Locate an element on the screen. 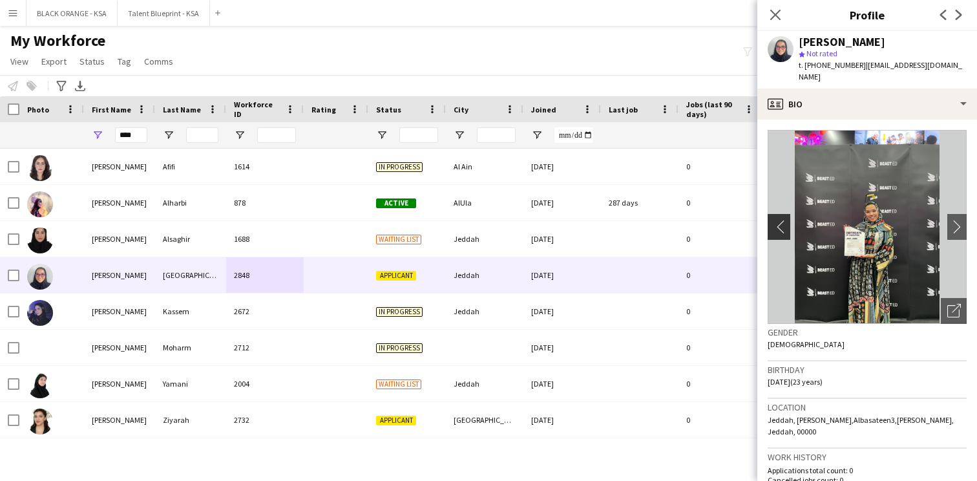 The height and width of the screenshot is (481, 977). h3: Location is located at coordinates (867, 407).